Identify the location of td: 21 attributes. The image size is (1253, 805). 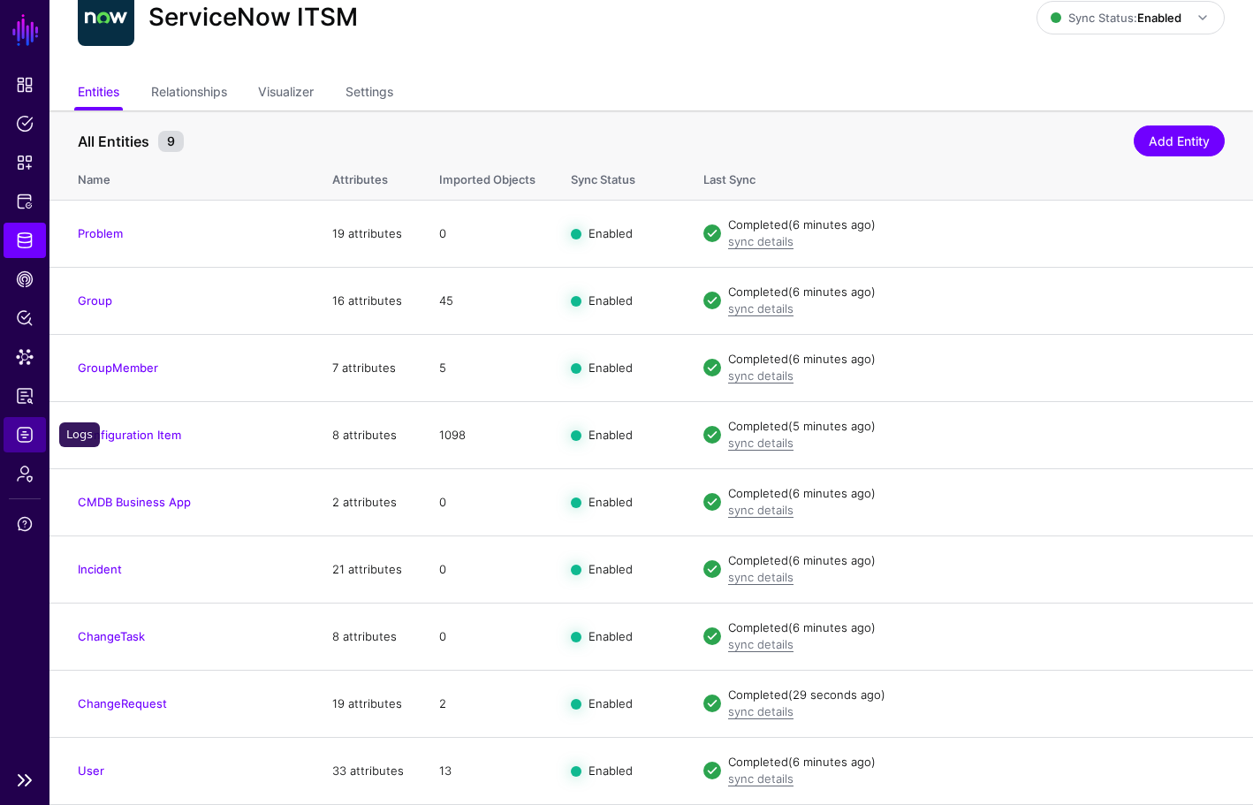
(368, 569).